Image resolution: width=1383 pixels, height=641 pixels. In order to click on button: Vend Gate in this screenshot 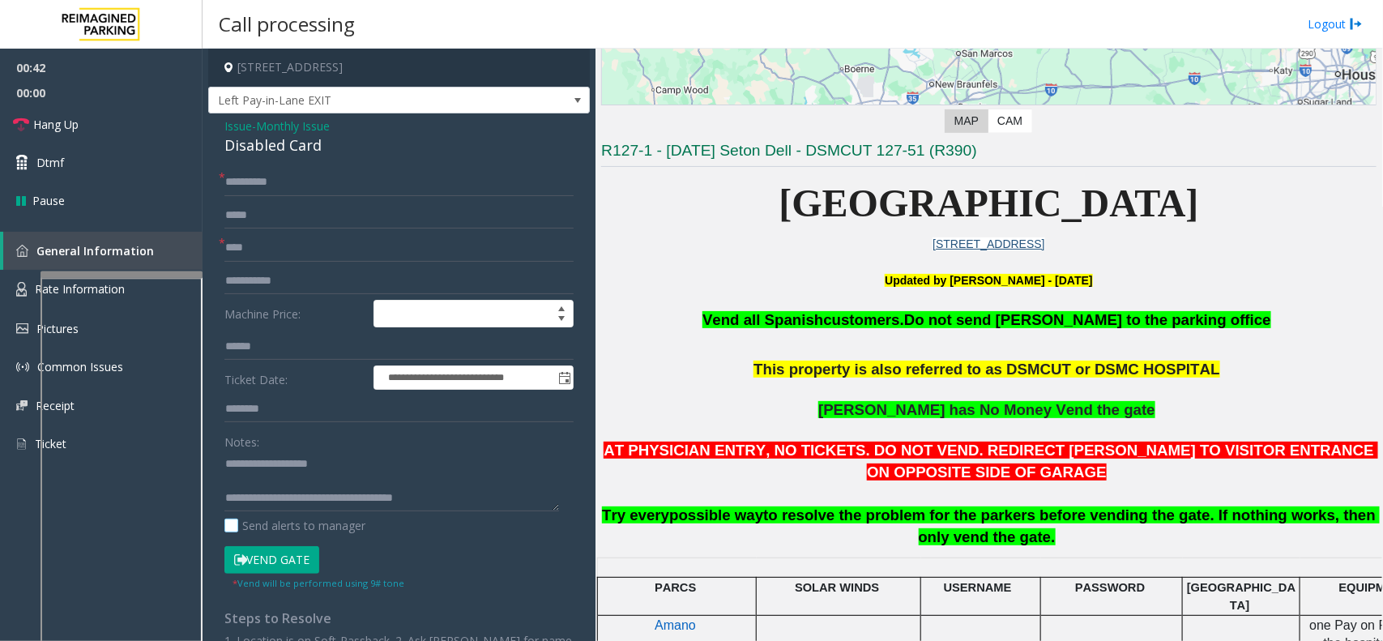, I will do `click(271, 560)`.